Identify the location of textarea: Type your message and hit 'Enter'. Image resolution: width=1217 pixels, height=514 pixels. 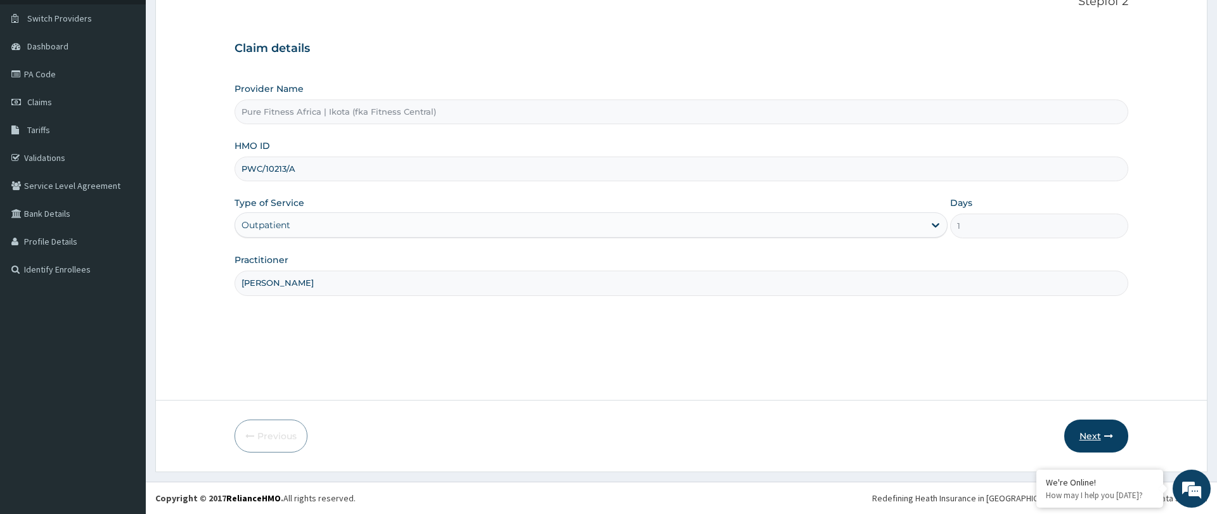
(124, 368).